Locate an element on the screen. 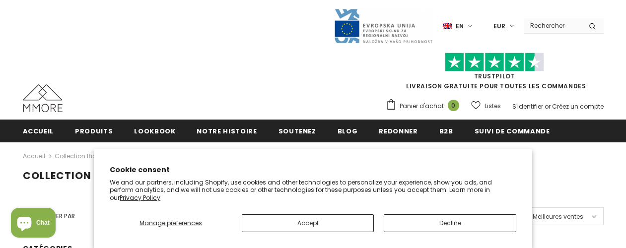 The height and width of the screenshot is (248, 626). span: or is located at coordinates (548, 106).